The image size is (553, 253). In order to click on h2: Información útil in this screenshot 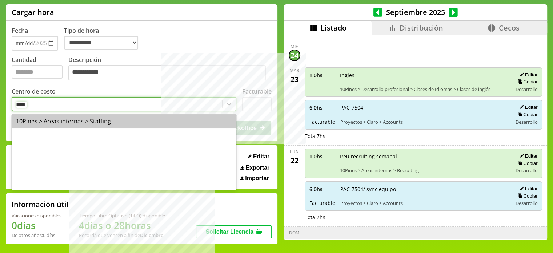, I will do `click(40, 204)`.